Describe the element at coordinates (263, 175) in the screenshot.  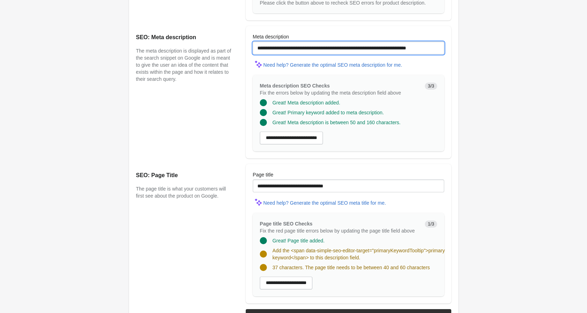
I see `label: Page title` at that location.